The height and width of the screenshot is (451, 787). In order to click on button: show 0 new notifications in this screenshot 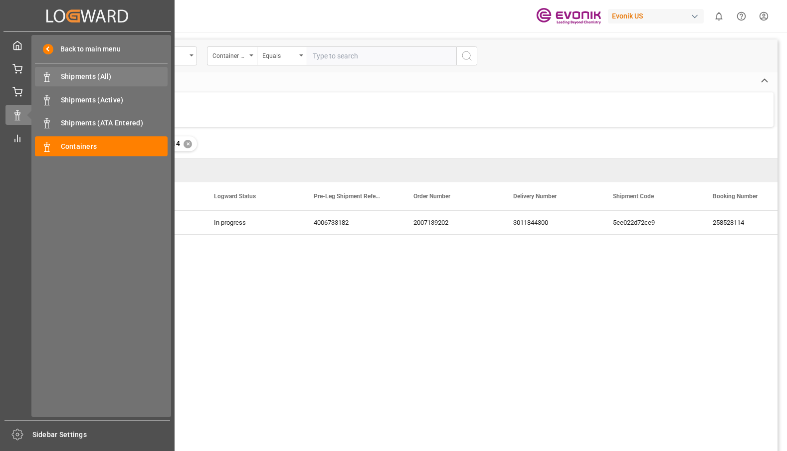, I will do `click(719, 16)`.